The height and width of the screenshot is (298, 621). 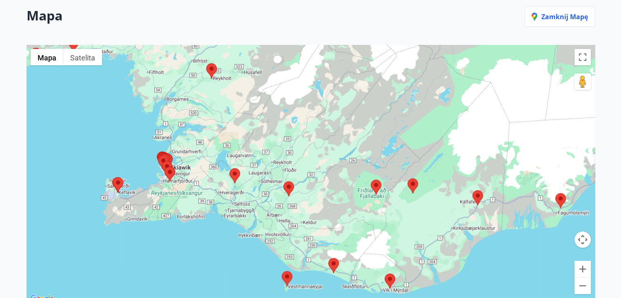 What do you see at coordinates (83, 58) in the screenshot?
I see `font: Satelita` at bounding box center [83, 58].